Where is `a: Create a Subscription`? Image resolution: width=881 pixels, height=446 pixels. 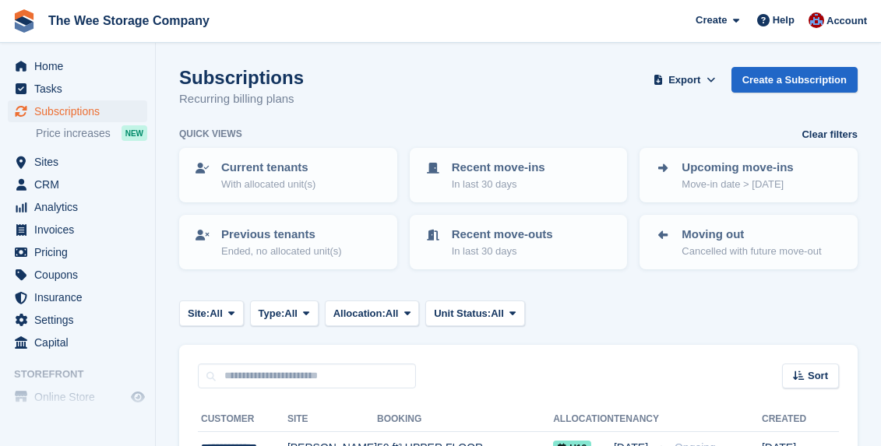 a: Create a Subscription is located at coordinates (794, 79).